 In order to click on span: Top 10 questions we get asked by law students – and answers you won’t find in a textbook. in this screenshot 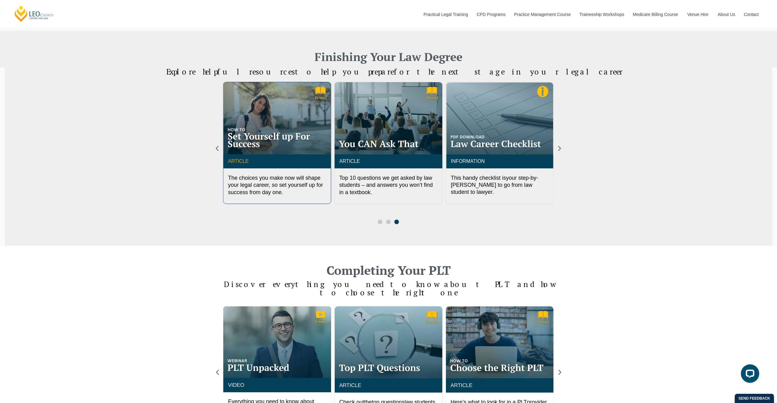, I will do `click(386, 185)`.